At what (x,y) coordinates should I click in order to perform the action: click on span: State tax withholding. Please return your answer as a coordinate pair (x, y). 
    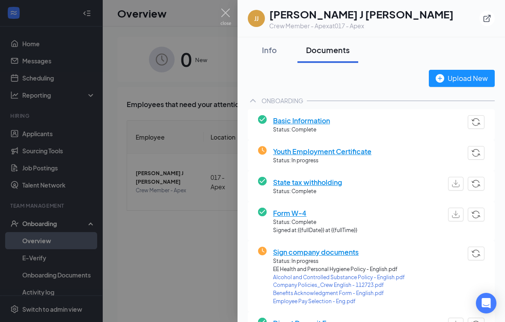
    Looking at the image, I should click on (307, 182).